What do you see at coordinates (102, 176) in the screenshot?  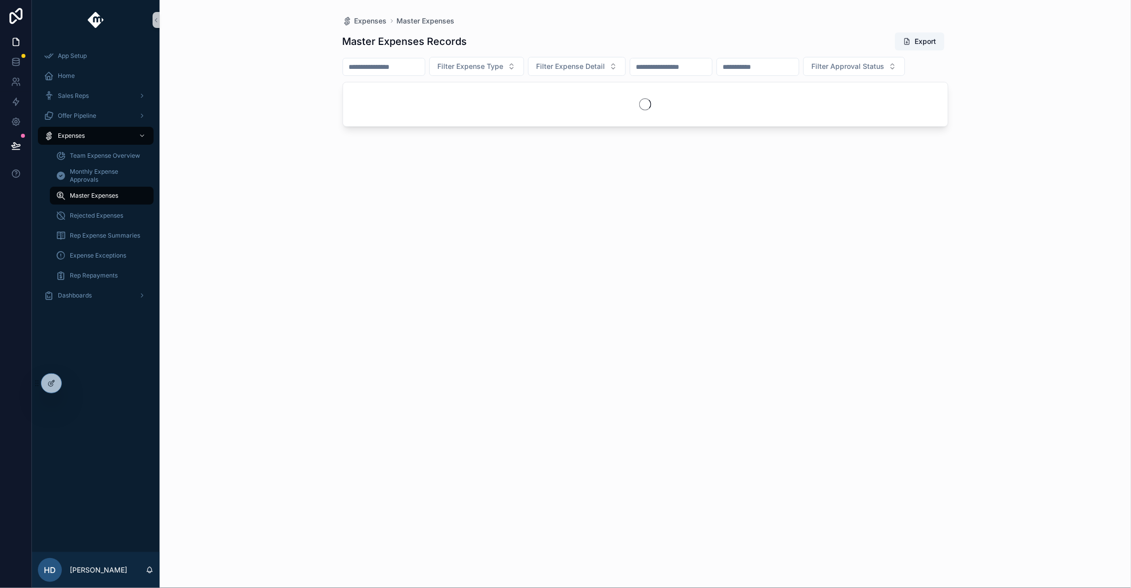 I see `a: Monthly Expense Approvals` at bounding box center [102, 176].